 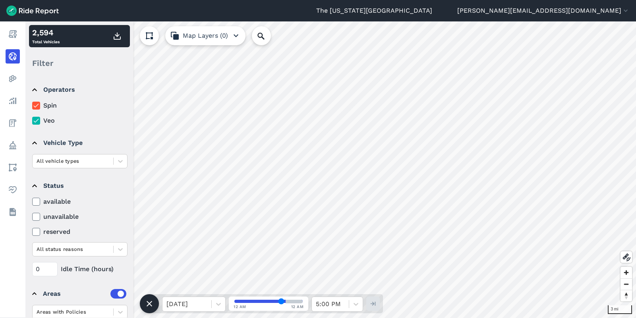 What do you see at coordinates (13, 101) in the screenshot?
I see `a: Analyze` at bounding box center [13, 101].